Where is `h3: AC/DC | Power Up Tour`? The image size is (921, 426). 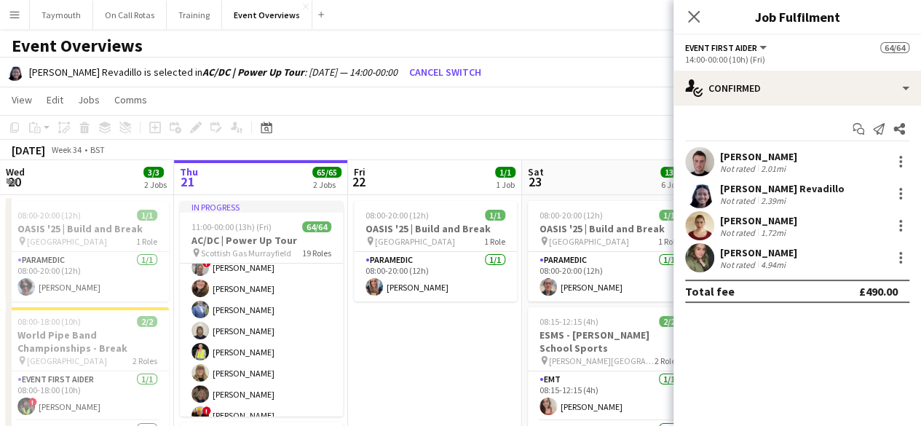 h3: AC/DC | Power Up Tour is located at coordinates (261, 240).